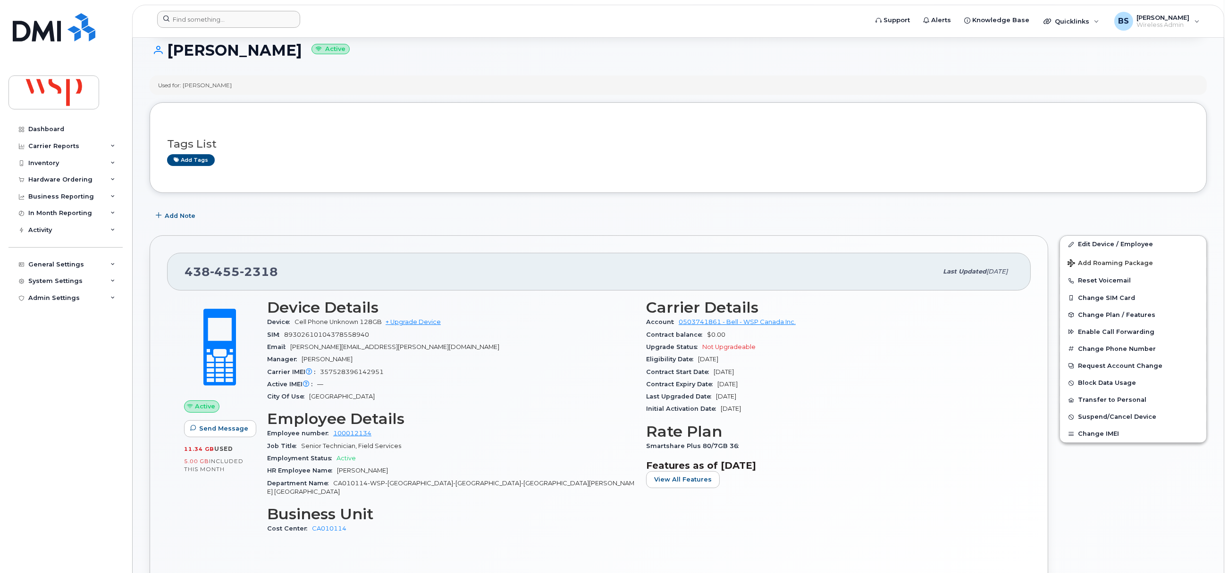 Image resolution: width=1229 pixels, height=573 pixels. Describe the element at coordinates (301, 458) in the screenshot. I see `span: Employment Status` at that location.